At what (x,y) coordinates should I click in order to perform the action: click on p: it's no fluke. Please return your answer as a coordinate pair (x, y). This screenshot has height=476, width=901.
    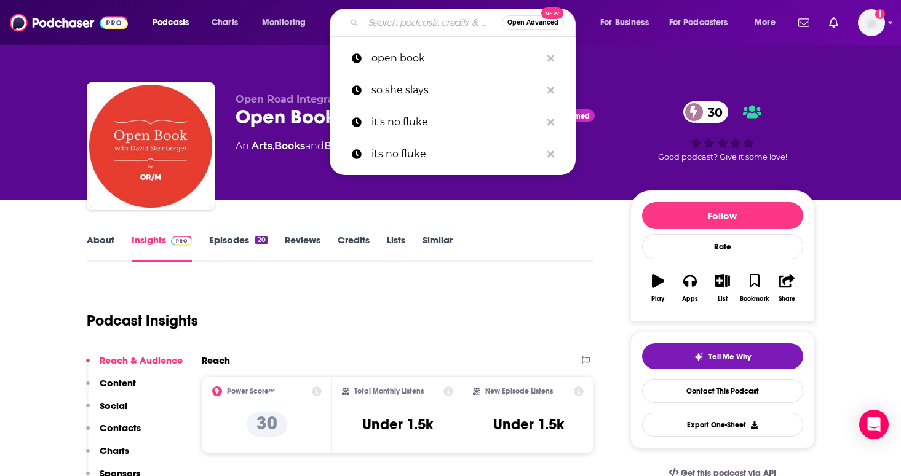
    Looking at the image, I should click on (456, 122).